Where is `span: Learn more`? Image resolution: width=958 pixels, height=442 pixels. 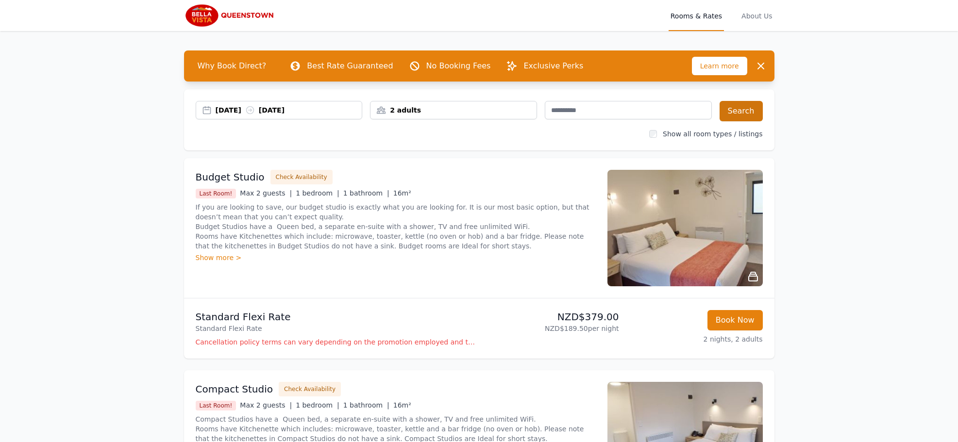 span: Learn more is located at coordinates (720, 66).